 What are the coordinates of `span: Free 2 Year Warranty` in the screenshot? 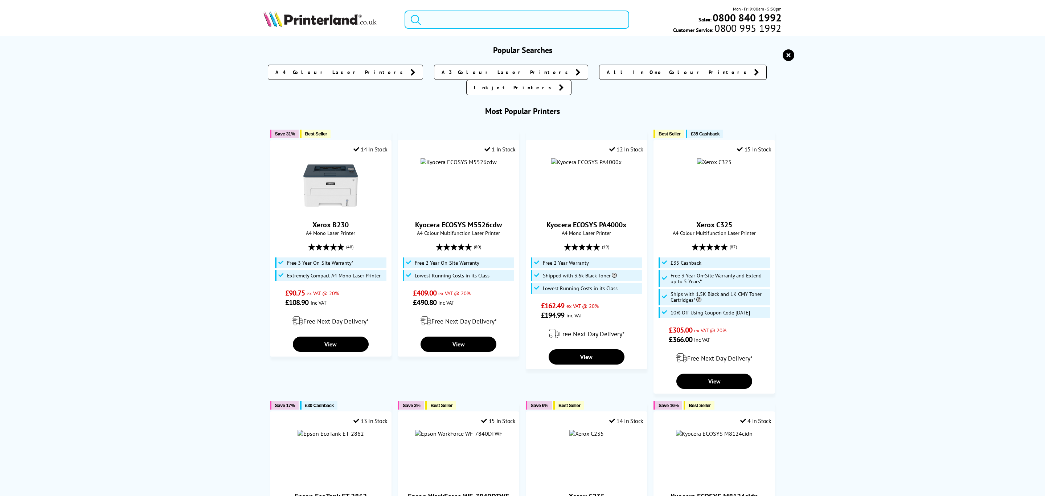 It's located at (566, 263).